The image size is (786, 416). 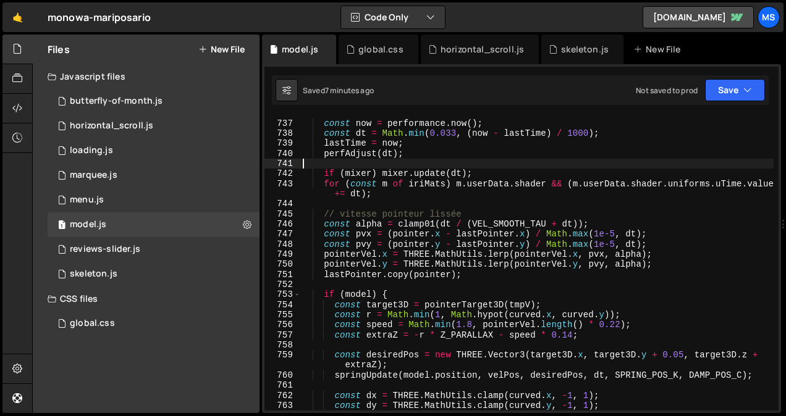 I want to click on div: 16967/46534.js, so click(x=153, y=175).